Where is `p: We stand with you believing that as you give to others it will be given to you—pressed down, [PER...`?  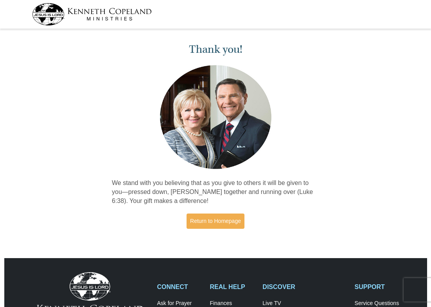 p: We stand with you believing that as you give to others it will be given to you—pressed down, [PER... is located at coordinates (216, 192).